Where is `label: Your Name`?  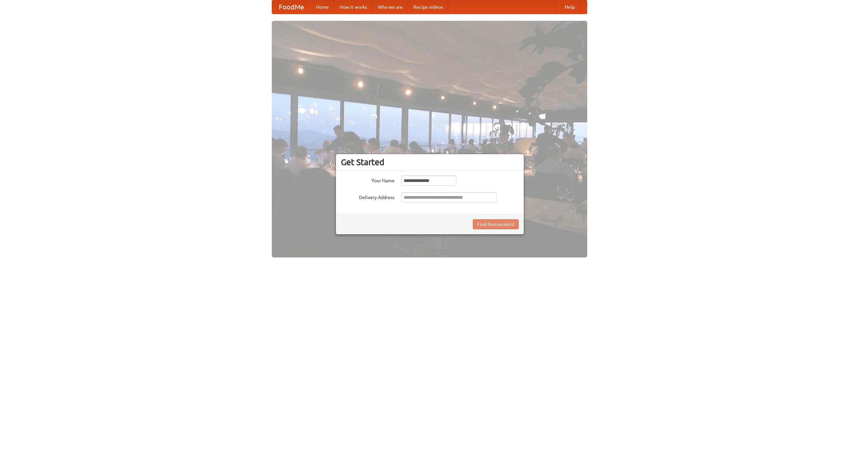
label: Your Name is located at coordinates (368, 180).